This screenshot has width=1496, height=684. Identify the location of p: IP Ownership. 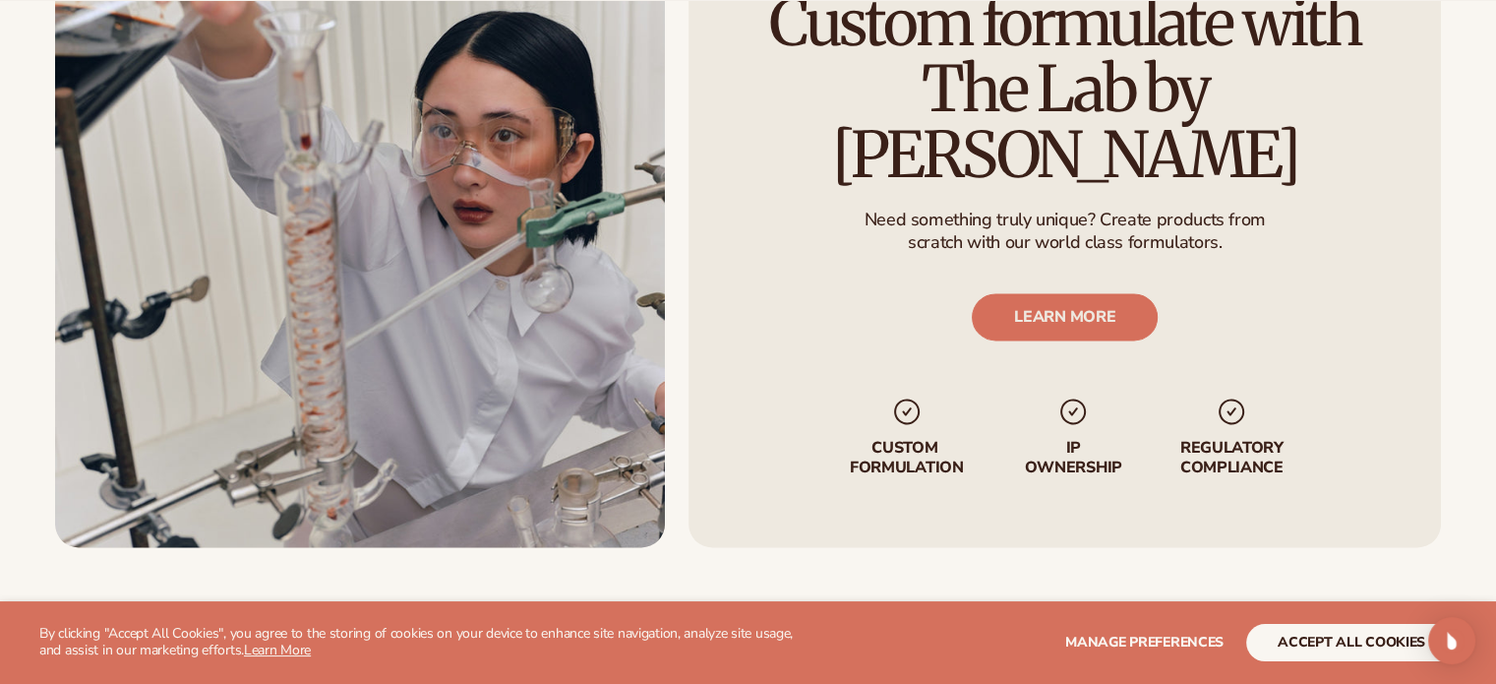
(1073, 457).